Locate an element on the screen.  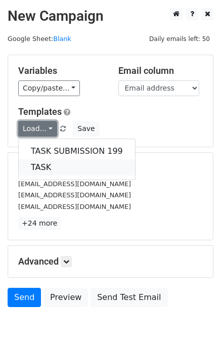
h5: Advanced is located at coordinates (110, 262).